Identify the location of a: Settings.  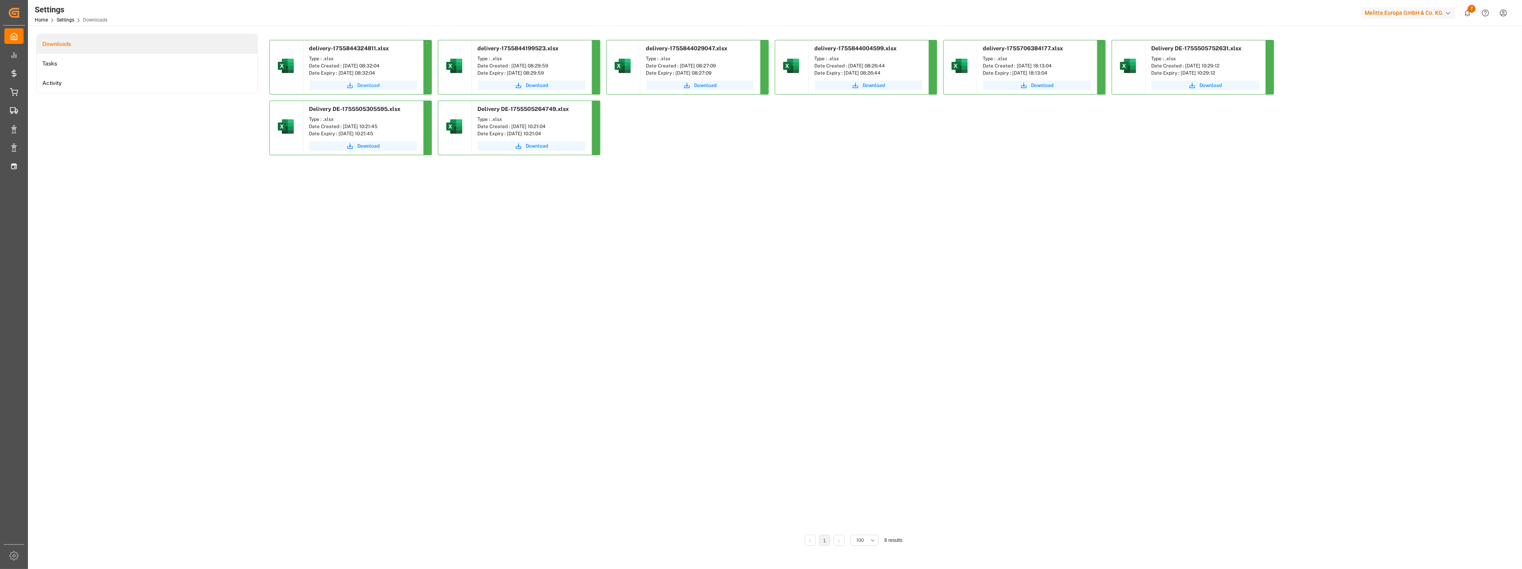
(65, 20).